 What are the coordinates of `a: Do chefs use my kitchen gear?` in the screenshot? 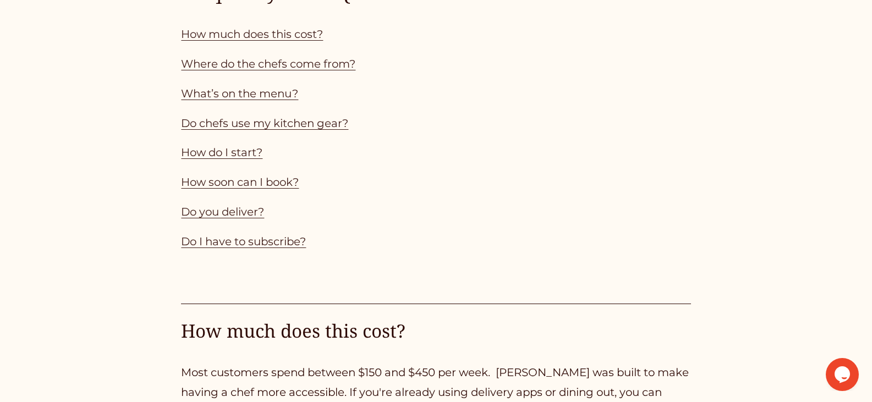 It's located at (265, 123).